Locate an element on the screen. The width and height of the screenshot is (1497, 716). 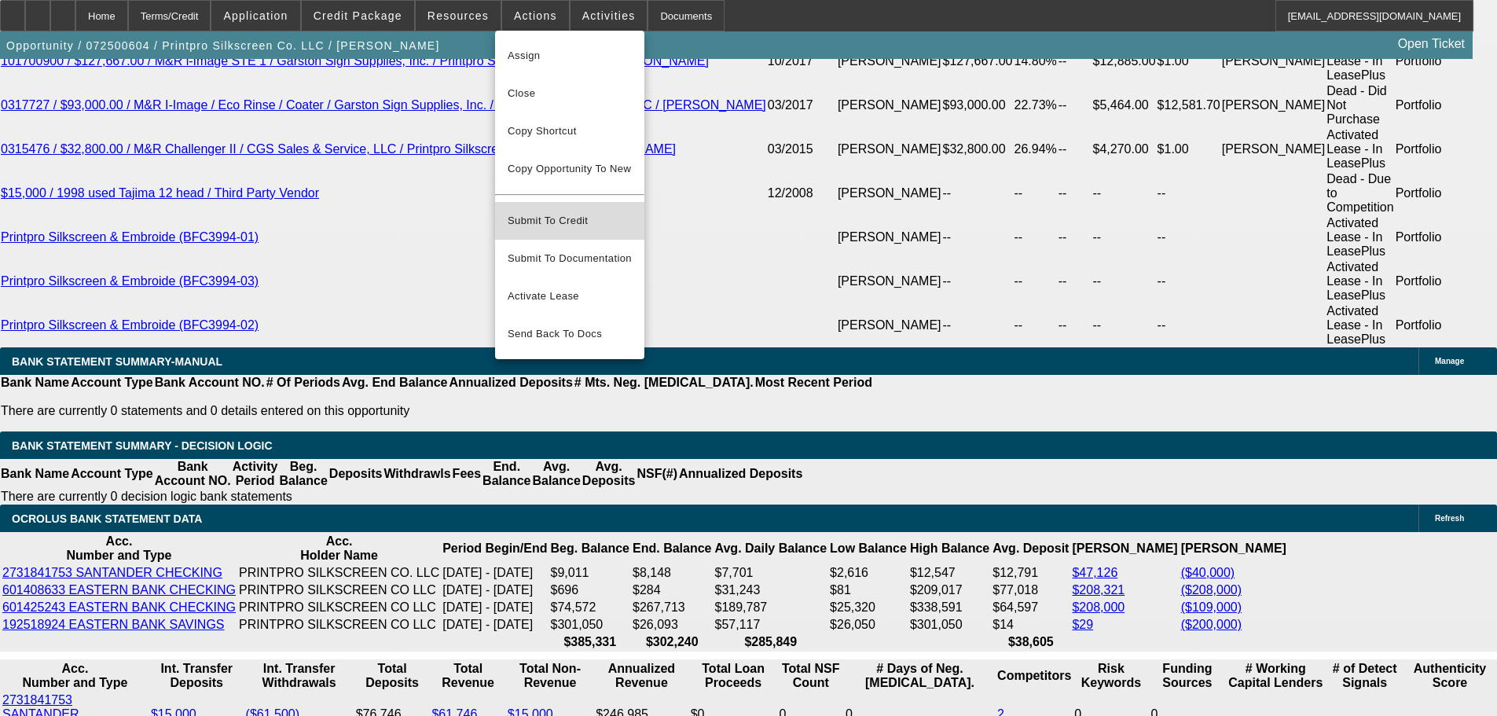
span: Submit To Credit is located at coordinates (570, 221).